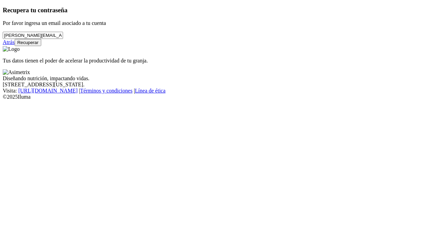  I want to click on img: Asimetrix, so click(16, 72).